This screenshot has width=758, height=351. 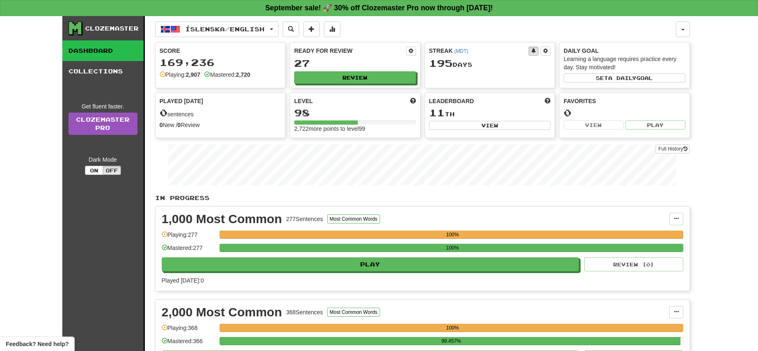 I want to click on div: 2,000 Most Common, so click(x=222, y=312).